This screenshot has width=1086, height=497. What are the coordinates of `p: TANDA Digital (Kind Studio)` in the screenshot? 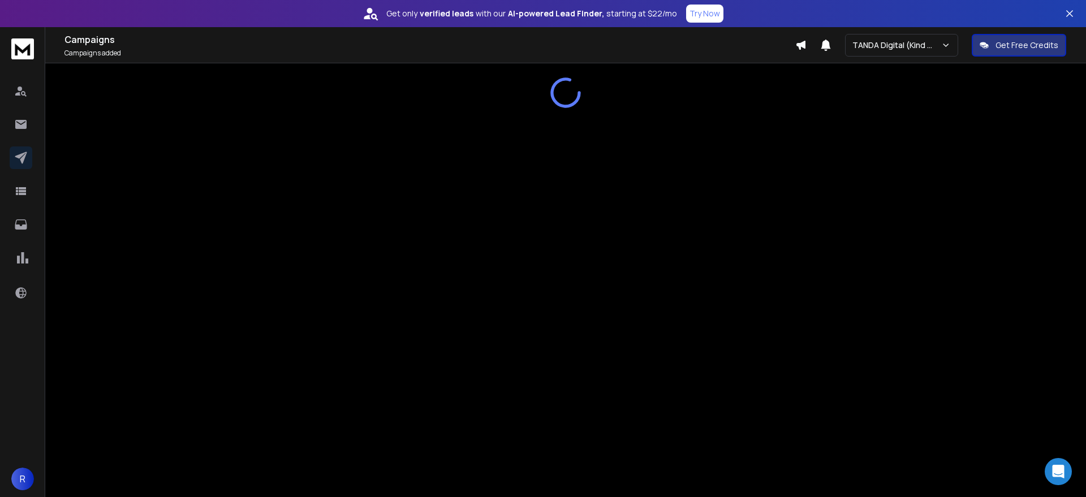 It's located at (896, 45).